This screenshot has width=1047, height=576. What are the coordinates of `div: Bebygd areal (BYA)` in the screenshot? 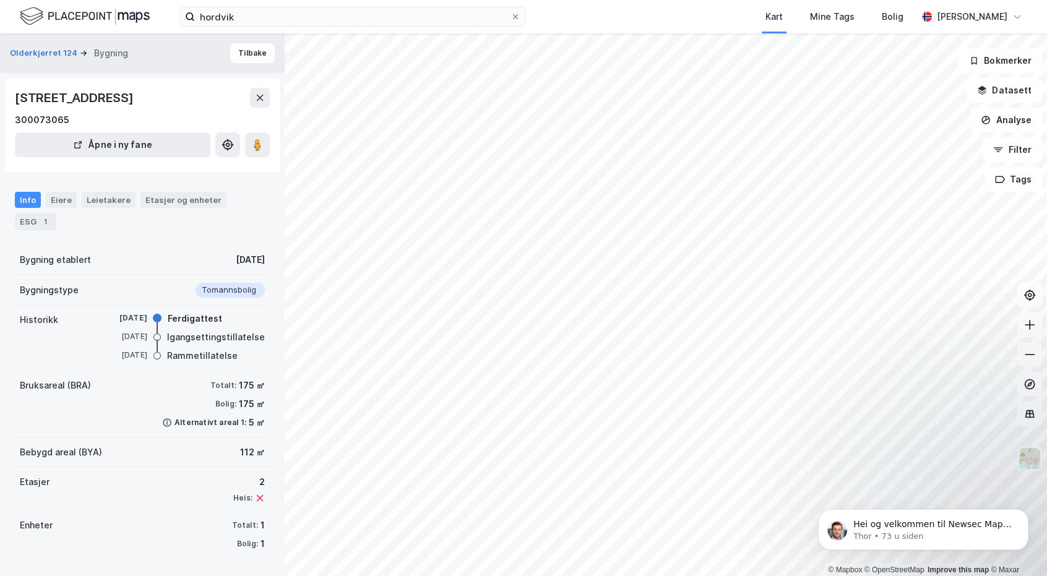 It's located at (61, 452).